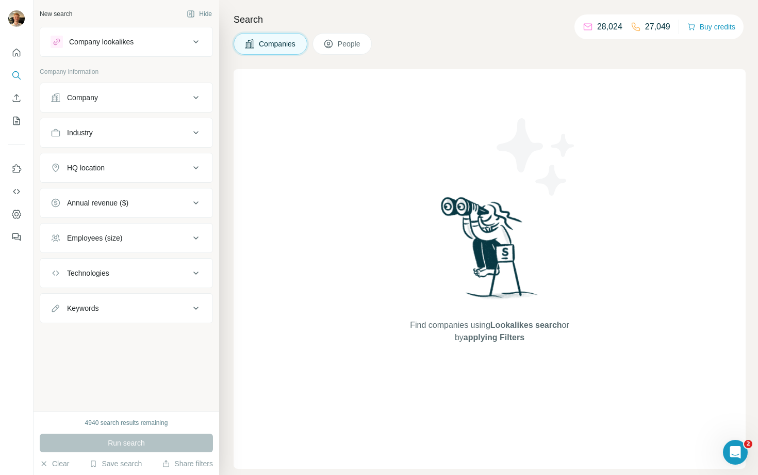  What do you see at coordinates (17, 19) in the screenshot?
I see `img: Avatar` at bounding box center [17, 19].